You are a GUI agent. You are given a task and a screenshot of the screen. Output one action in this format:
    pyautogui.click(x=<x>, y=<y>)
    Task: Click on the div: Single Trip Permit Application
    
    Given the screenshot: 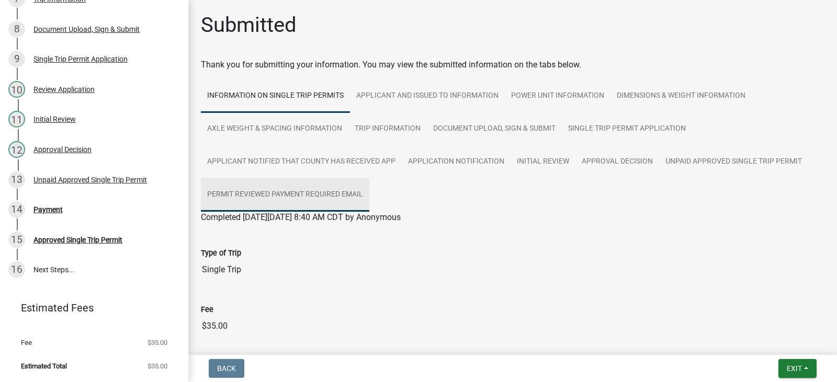 What is the action you would take?
    pyautogui.click(x=81, y=59)
    